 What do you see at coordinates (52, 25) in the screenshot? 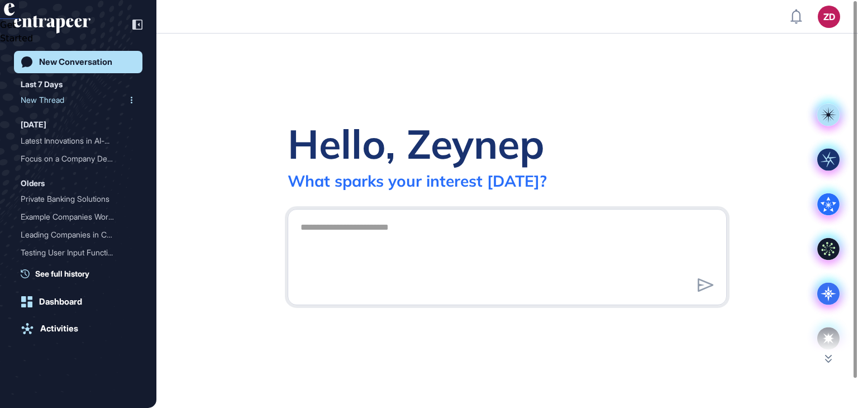
I see `div: entrapeer-logo` at bounding box center [52, 25].